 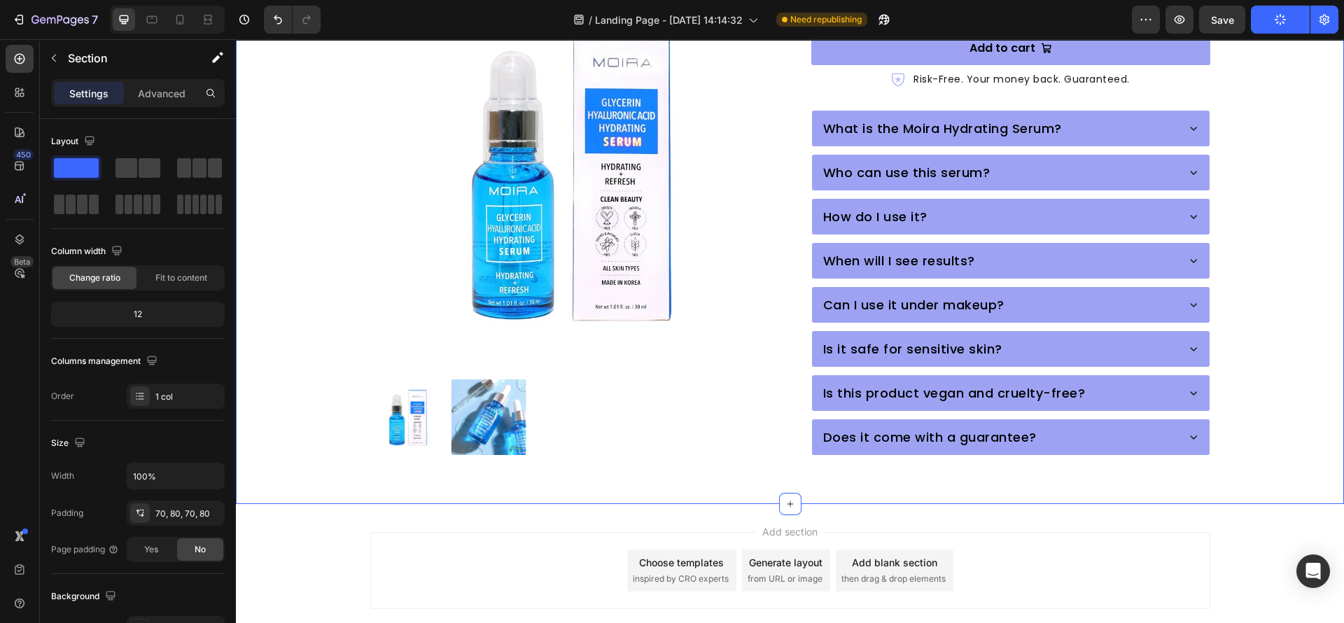 I want to click on p: Settings, so click(x=89, y=93).